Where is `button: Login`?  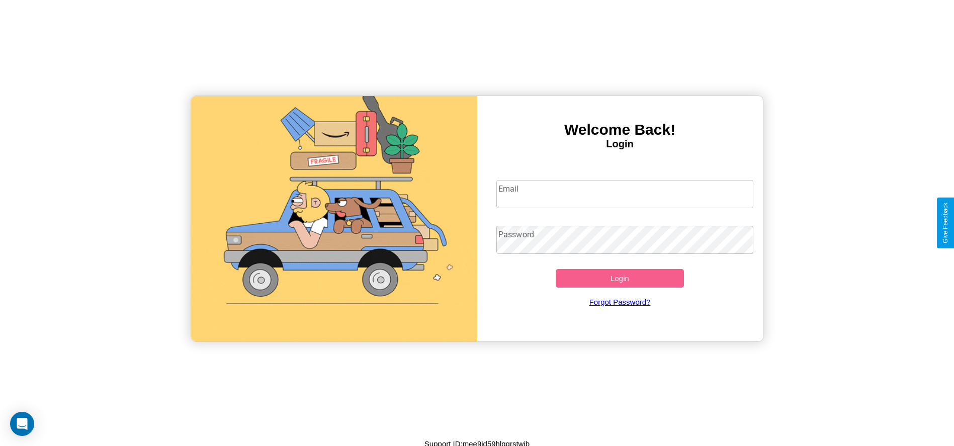
button: Login is located at coordinates (620, 278).